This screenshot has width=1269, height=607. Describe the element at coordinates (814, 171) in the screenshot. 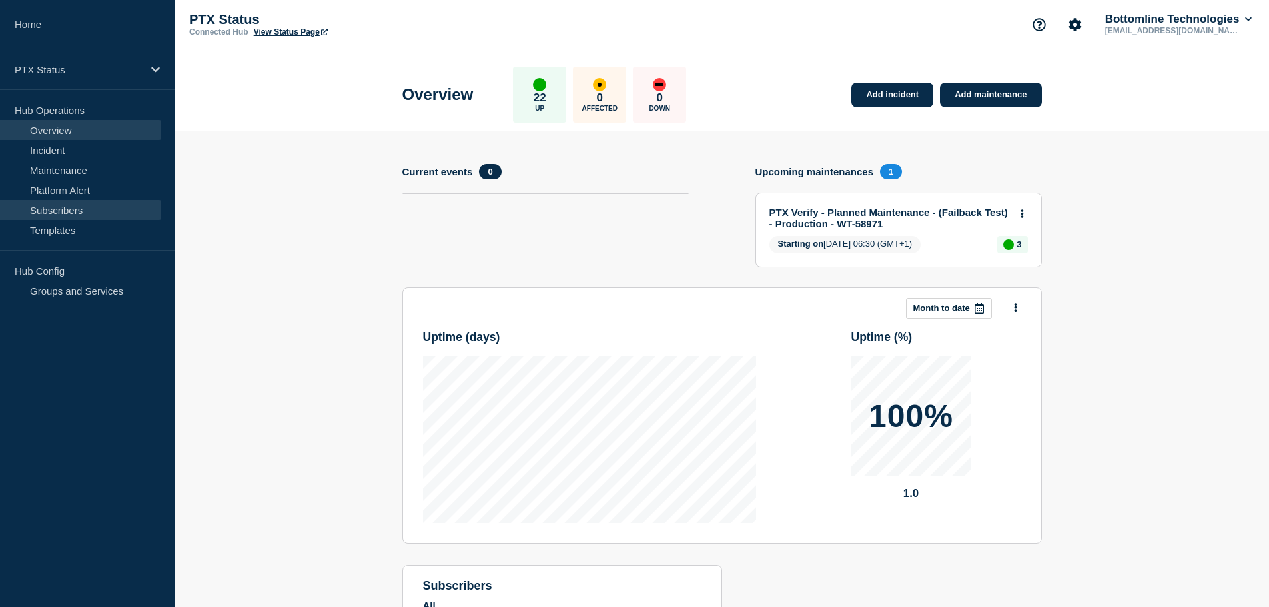

I see `h4: Upcoming maintenances` at that location.